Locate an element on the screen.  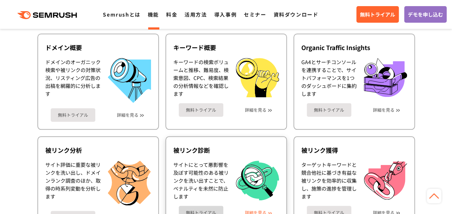
img: Organic Traffic Insights is located at coordinates (386, 77).